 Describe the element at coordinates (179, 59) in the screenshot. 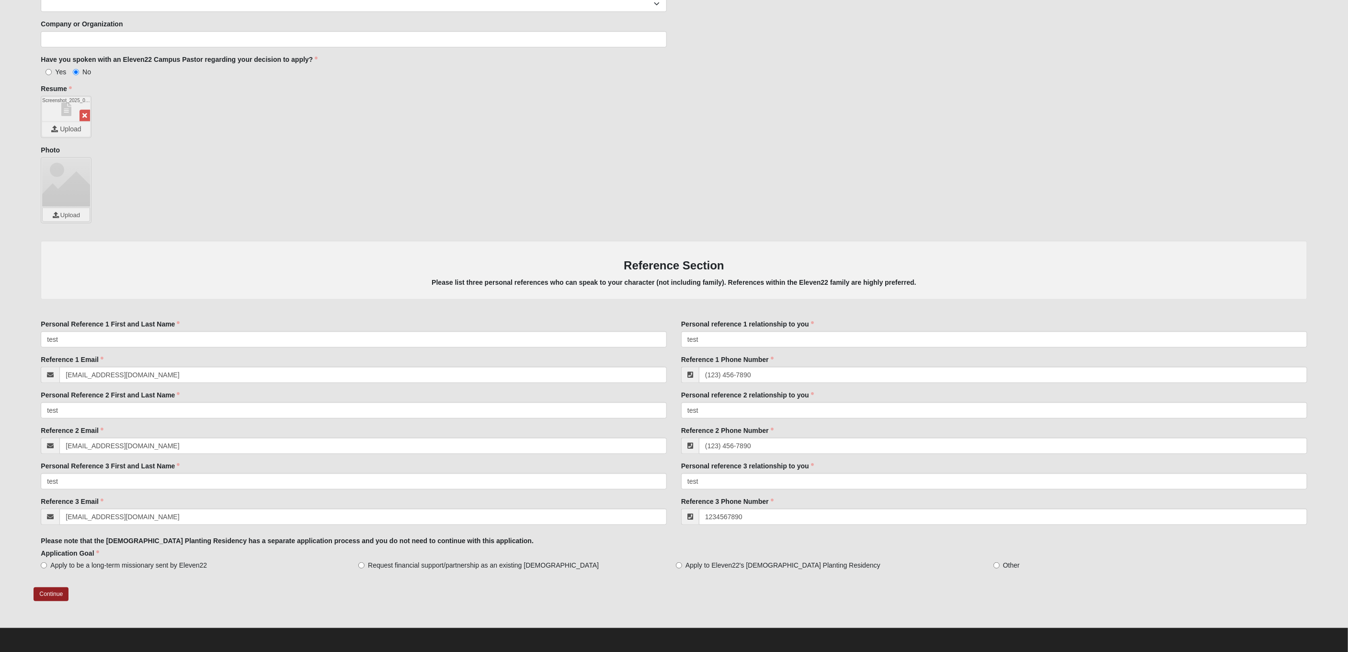

I see `label: Have you spoken with an Eleven22 Campus Pastor regarding your decision to apply?` at that location.